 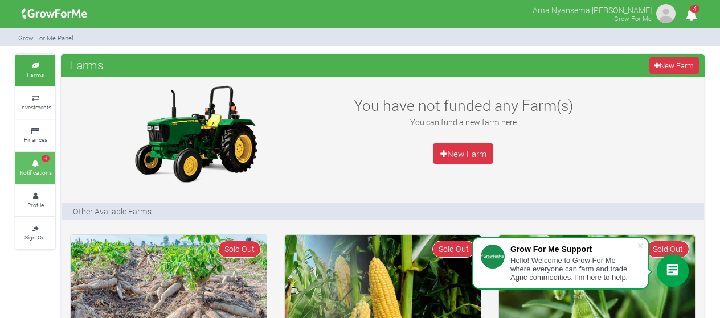 What do you see at coordinates (46, 38) in the screenshot?
I see `small: Grow For Me Panel` at bounding box center [46, 38].